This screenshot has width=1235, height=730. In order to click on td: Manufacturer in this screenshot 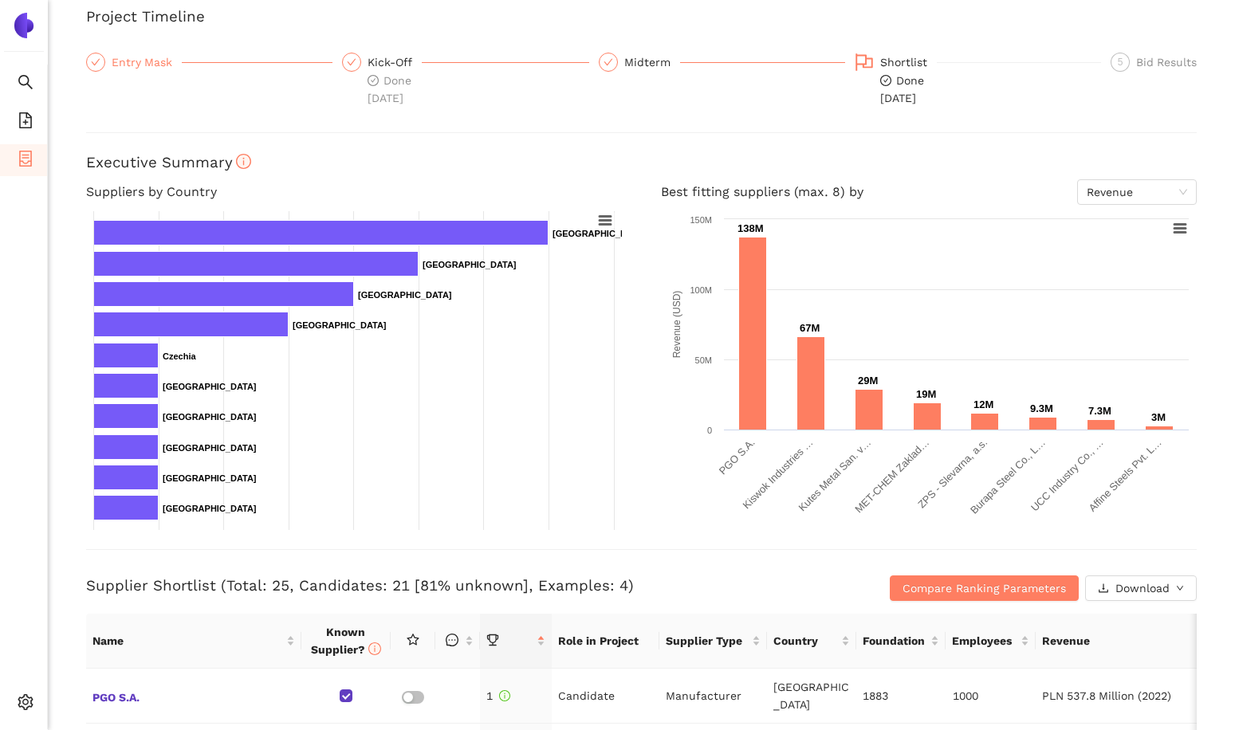, I will do `click(713, 696)`.